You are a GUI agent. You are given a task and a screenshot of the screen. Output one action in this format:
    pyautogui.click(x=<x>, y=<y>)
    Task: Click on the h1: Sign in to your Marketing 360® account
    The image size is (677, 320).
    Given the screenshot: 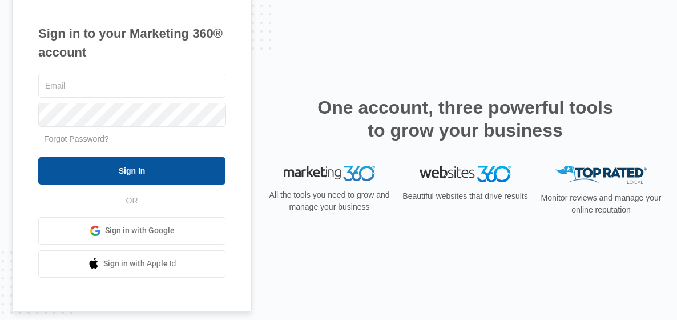 What is the action you would take?
    pyautogui.click(x=132, y=43)
    